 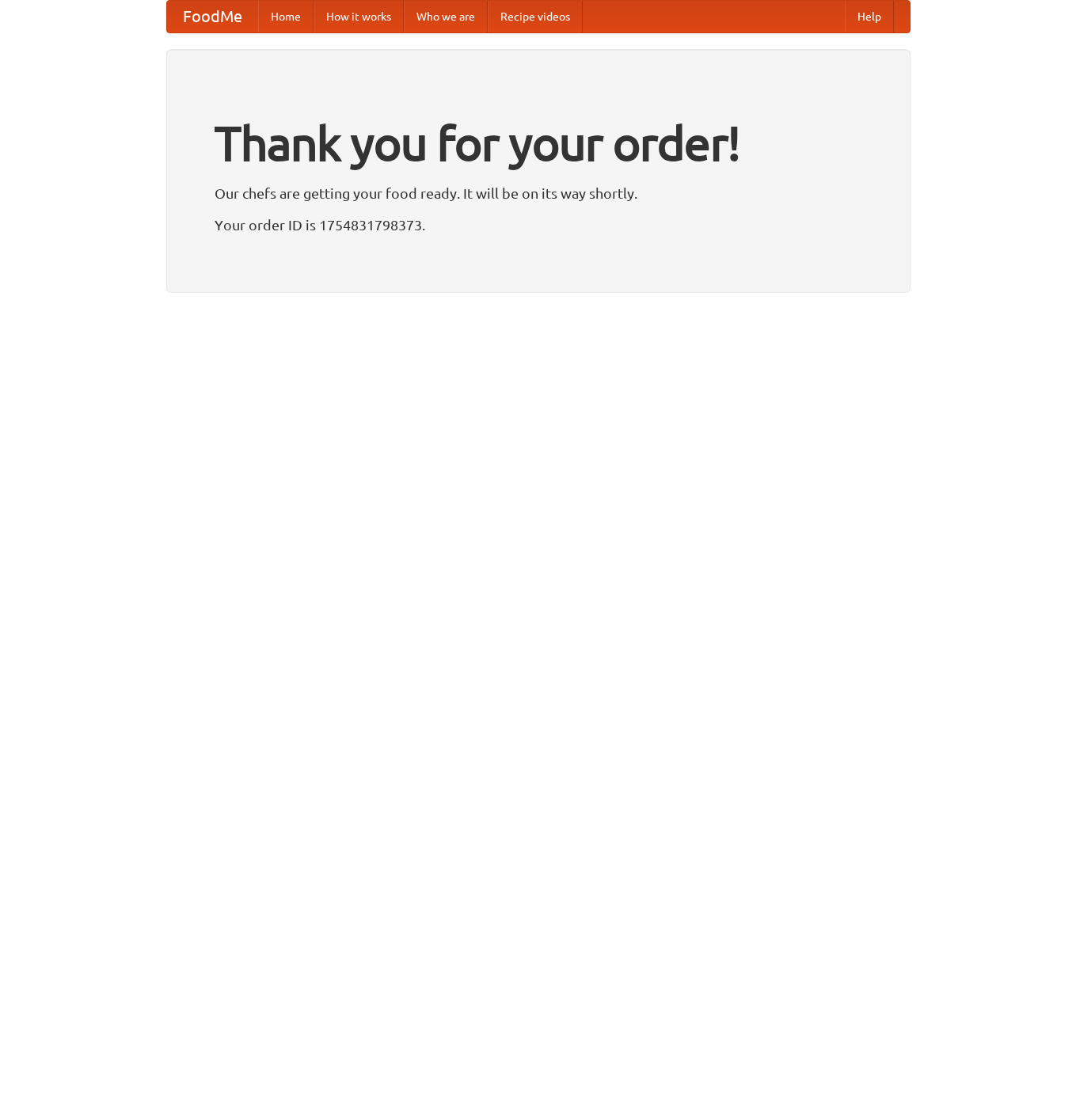 What do you see at coordinates (869, 16) in the screenshot?
I see `a: Help` at bounding box center [869, 16].